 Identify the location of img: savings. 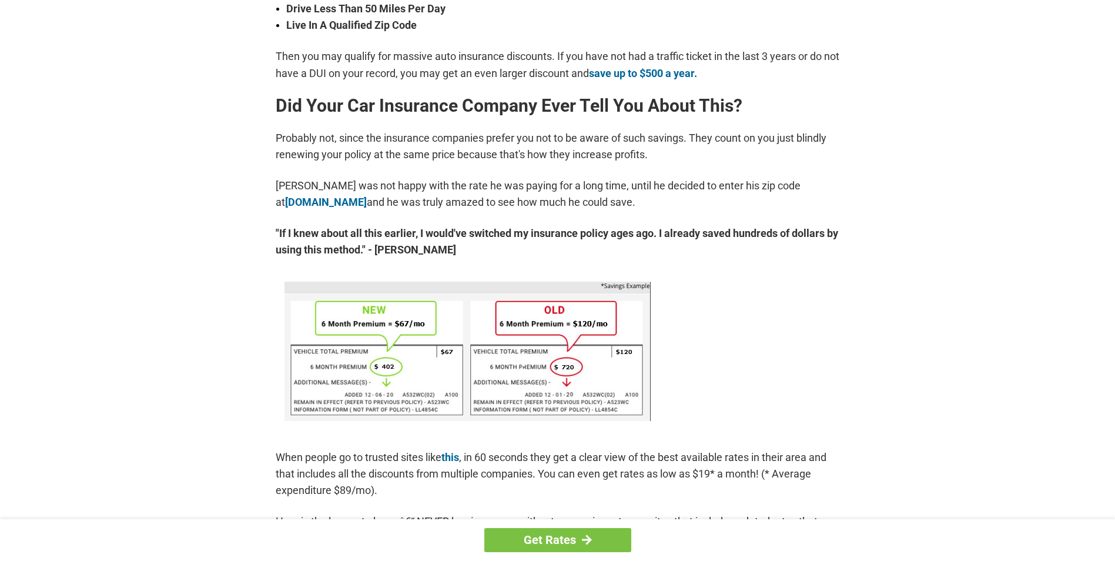
(467, 351).